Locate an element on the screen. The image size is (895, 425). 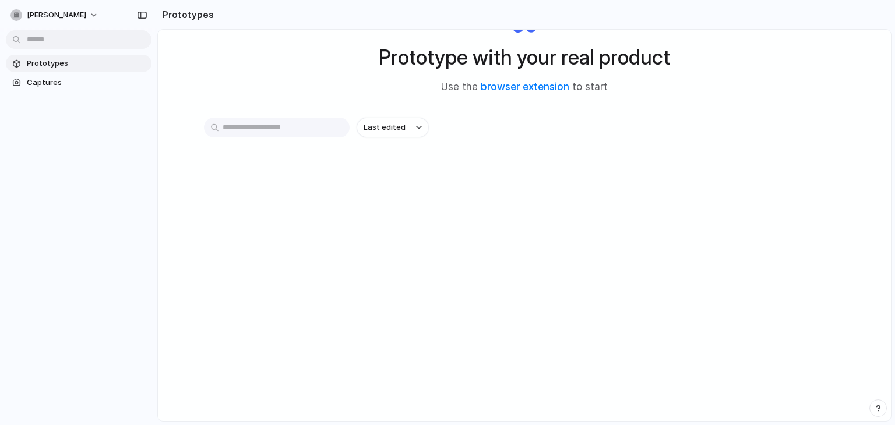
span: Last edited is located at coordinates (385, 128).